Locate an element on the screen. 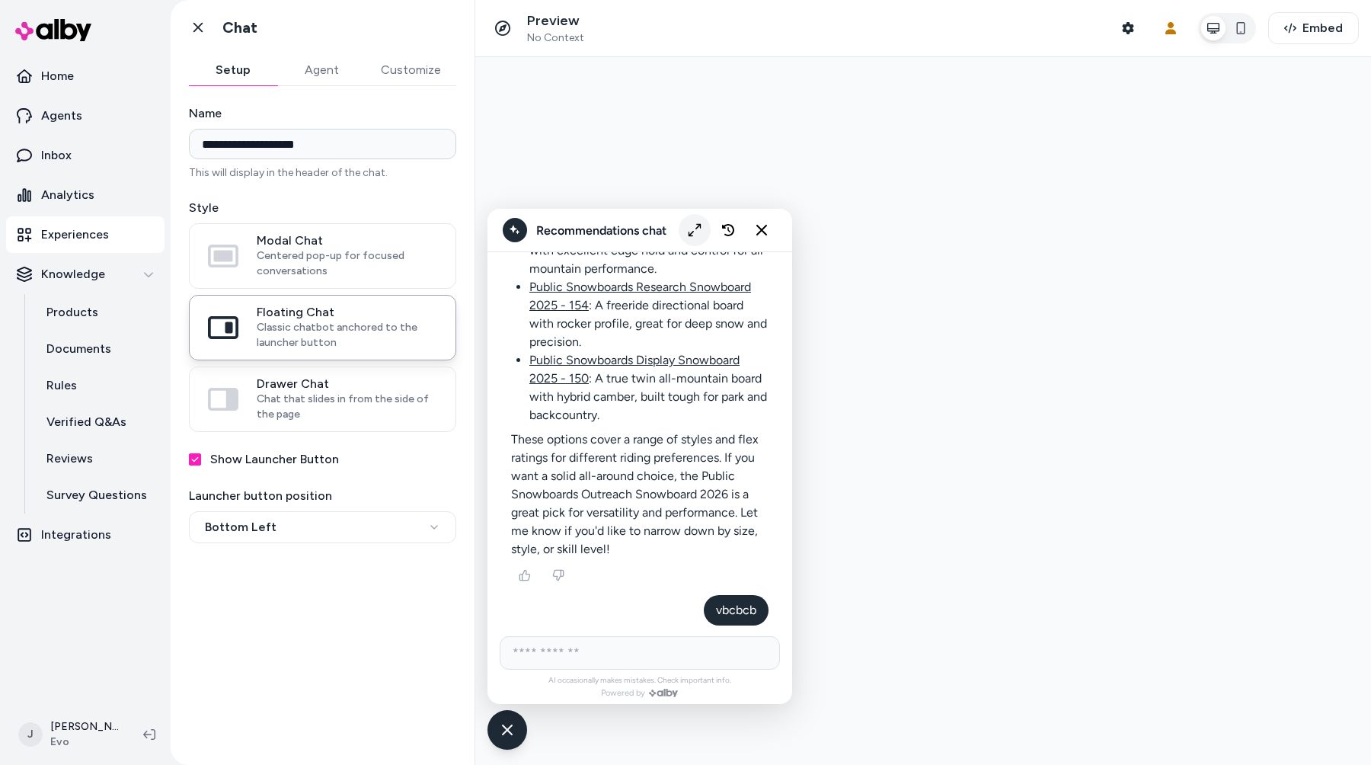  span: Embed is located at coordinates (1323, 28).